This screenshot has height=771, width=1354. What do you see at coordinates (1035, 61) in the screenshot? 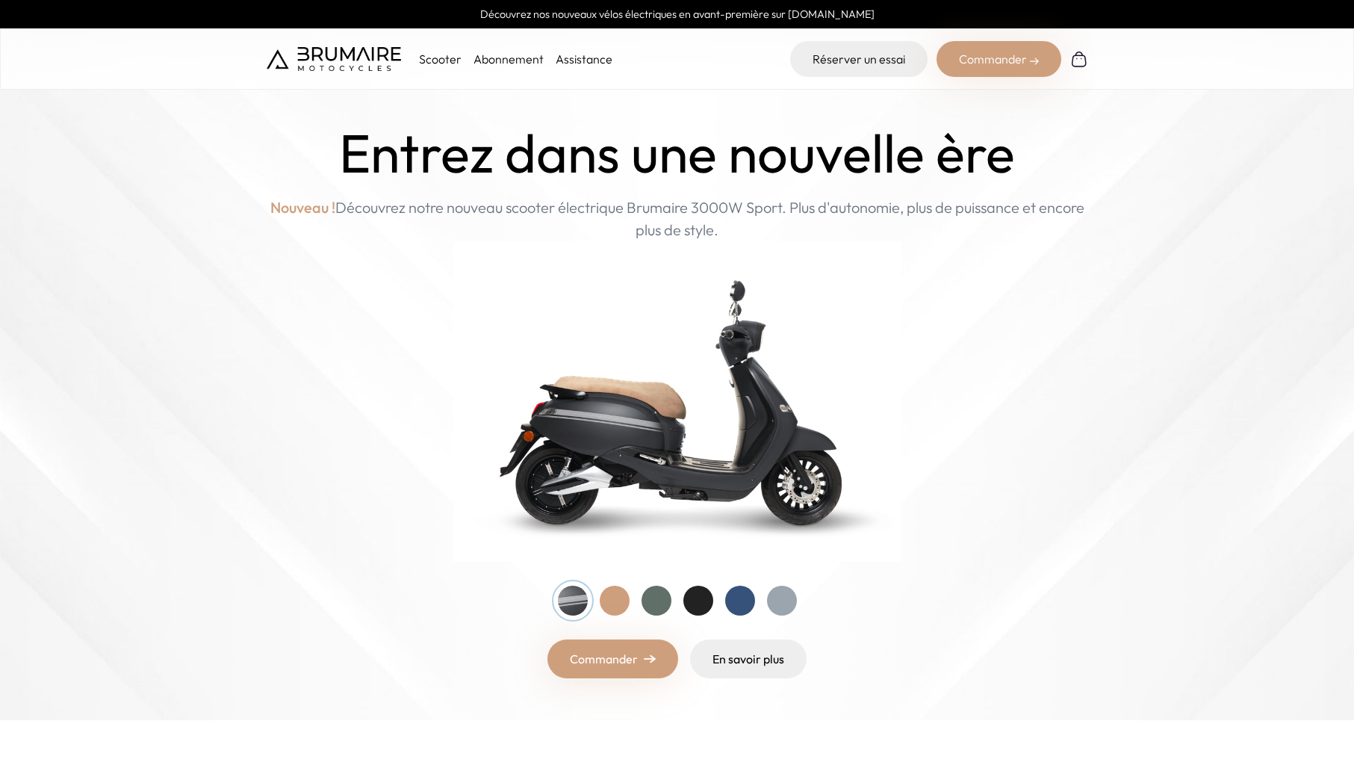
I see `img: right-arrow-2.png` at bounding box center [1035, 61].